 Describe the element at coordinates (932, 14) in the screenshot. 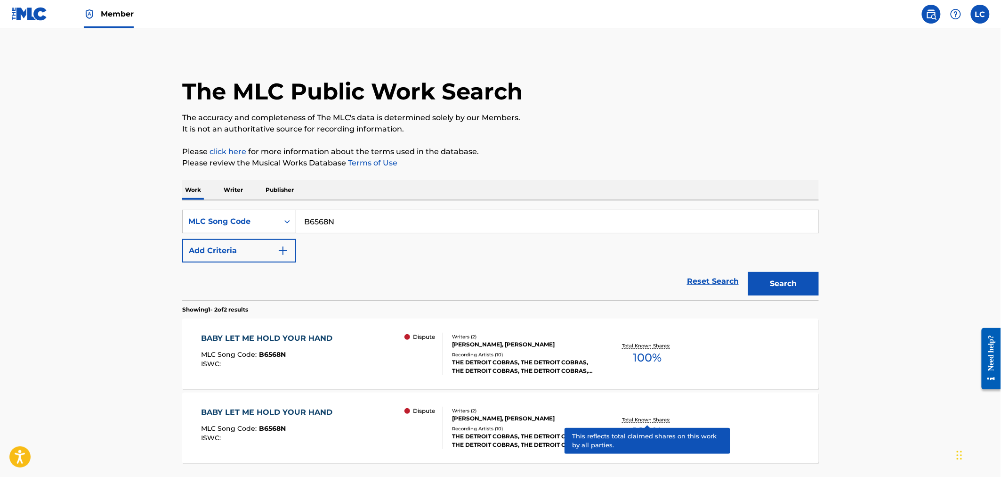

I see `img: search` at that location.